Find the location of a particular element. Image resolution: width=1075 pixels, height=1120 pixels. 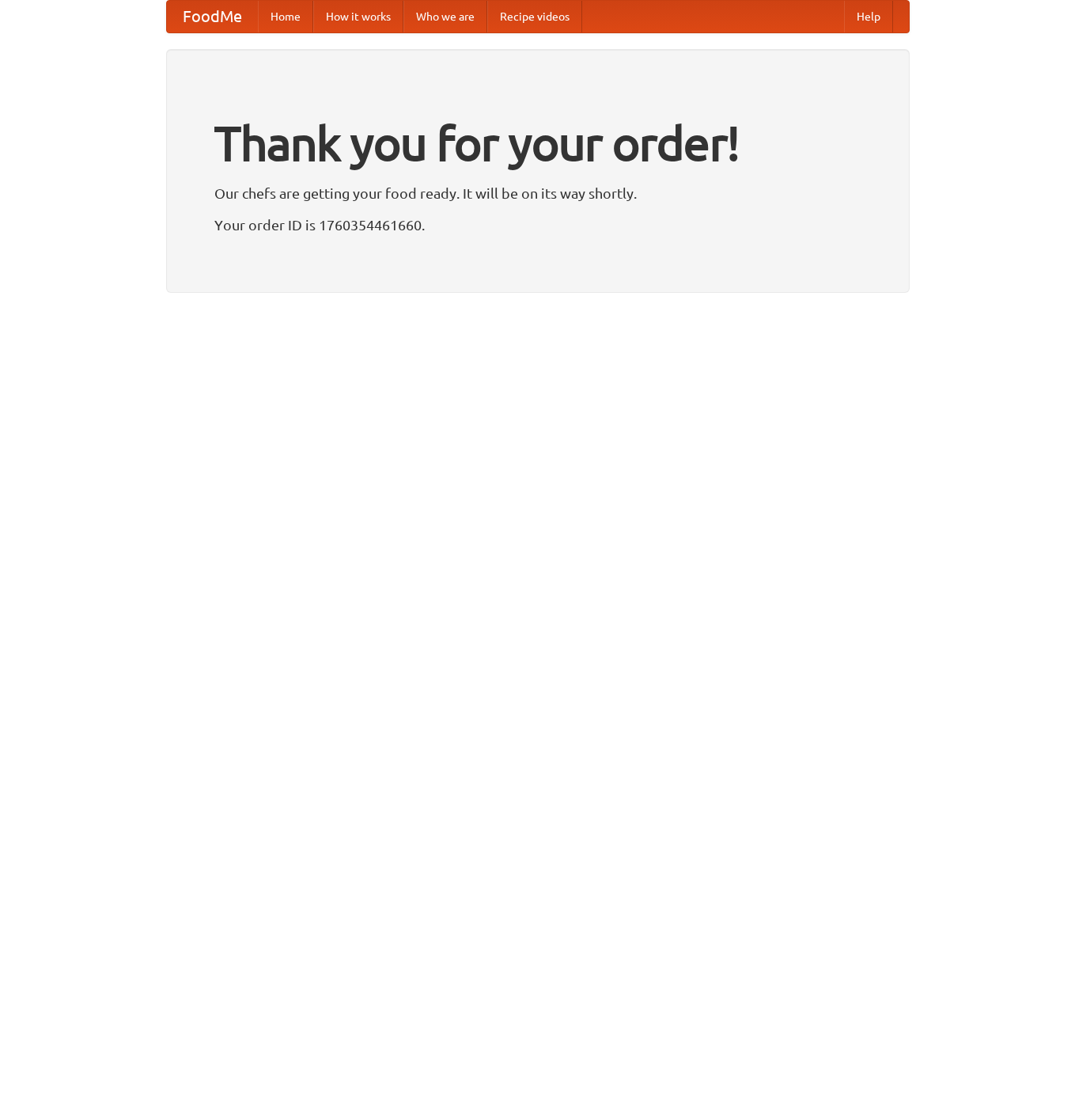

a: How it works is located at coordinates (359, 17).